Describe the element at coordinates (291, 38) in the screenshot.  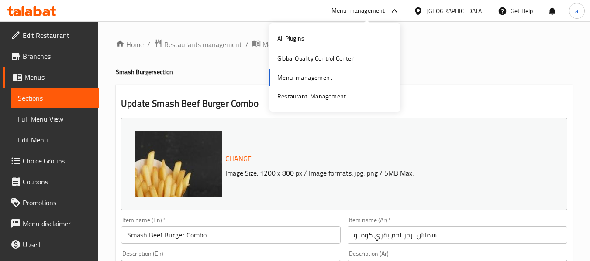
I see `div: All Plugins` at that location.